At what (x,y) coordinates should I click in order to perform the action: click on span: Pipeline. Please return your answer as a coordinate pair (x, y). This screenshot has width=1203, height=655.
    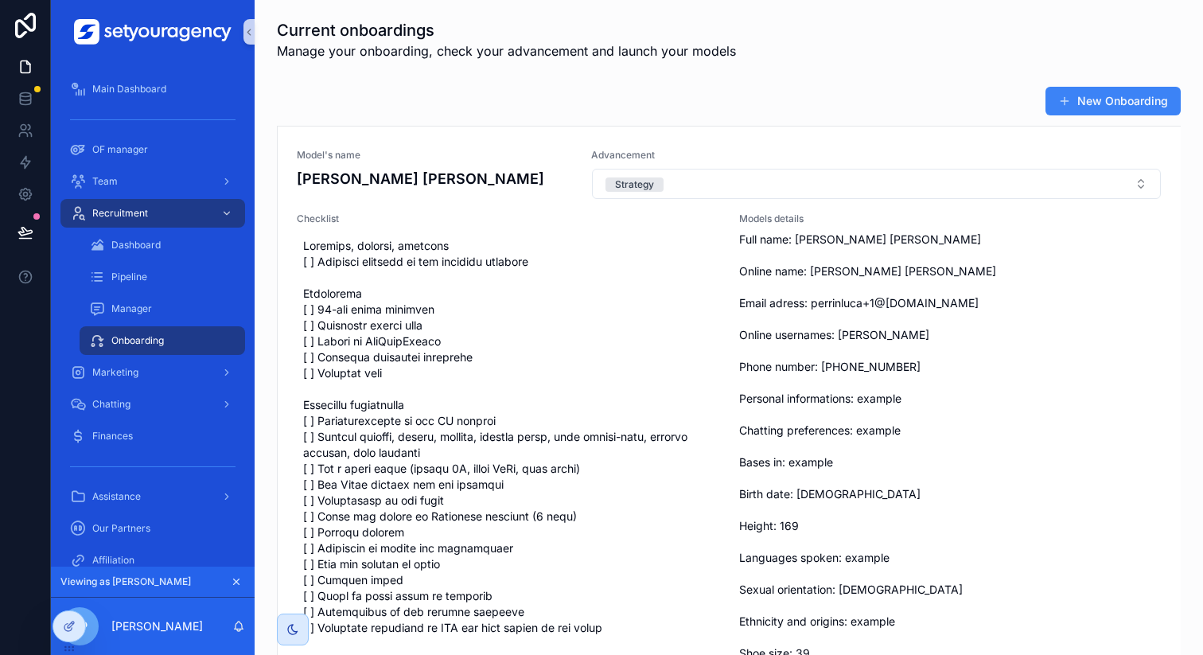
    Looking at the image, I should click on (129, 277).